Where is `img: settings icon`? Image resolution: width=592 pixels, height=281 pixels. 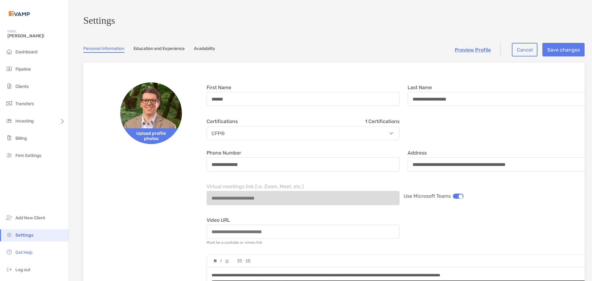
img: settings icon is located at coordinates (9, 235).